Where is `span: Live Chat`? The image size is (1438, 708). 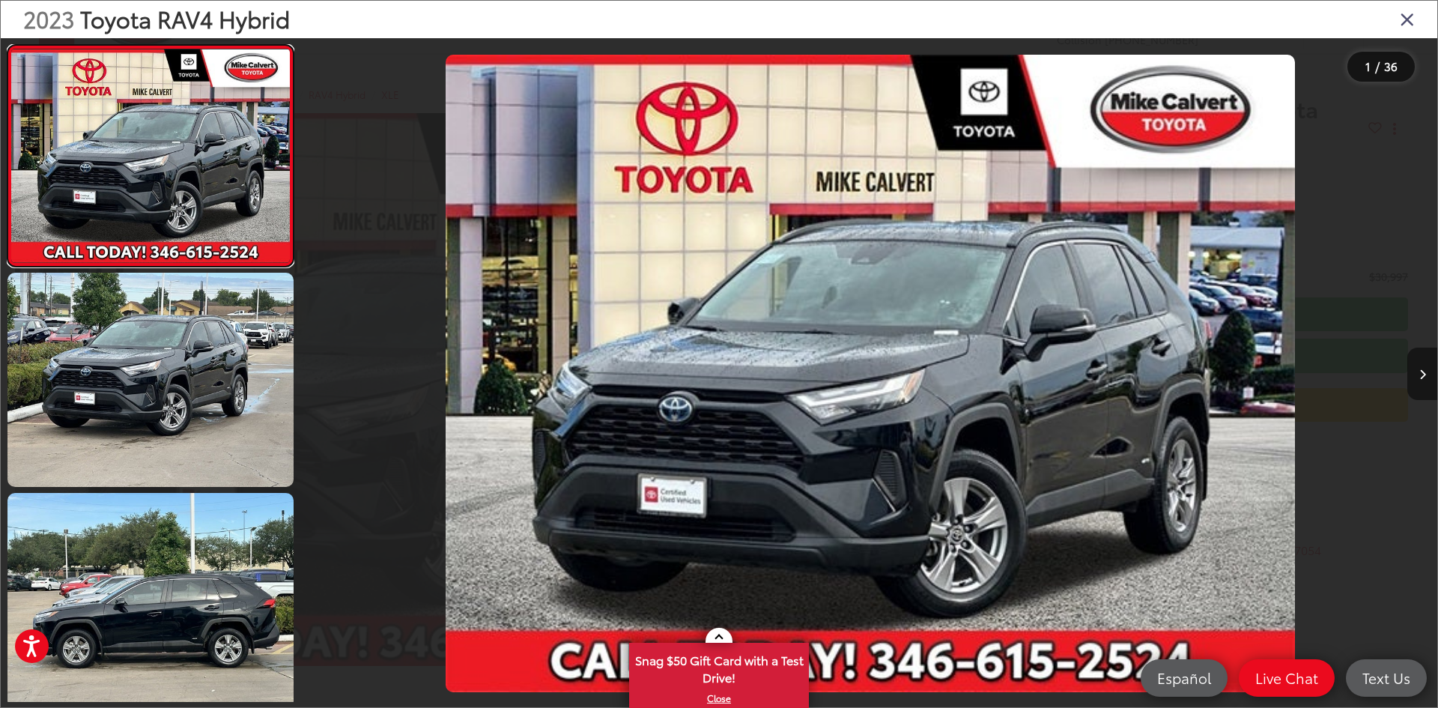
span: Live Chat is located at coordinates (1287, 677).